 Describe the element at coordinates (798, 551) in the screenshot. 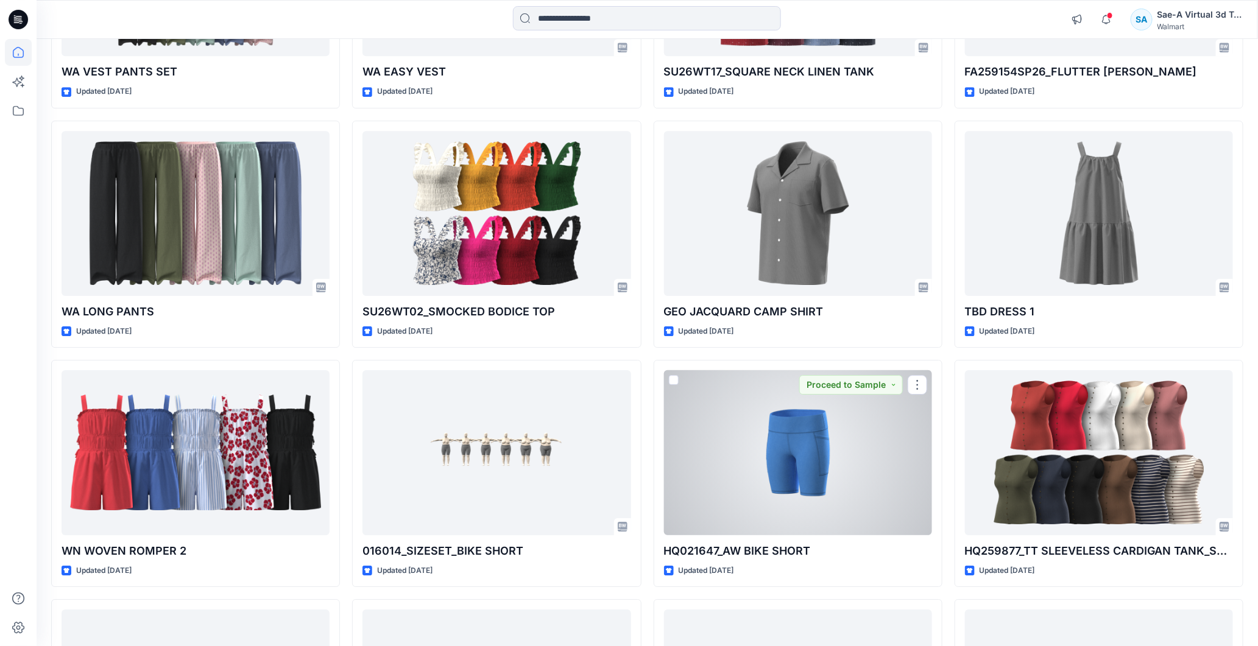

I see `p: HQ021647_AW BIKE SHORT` at that location.